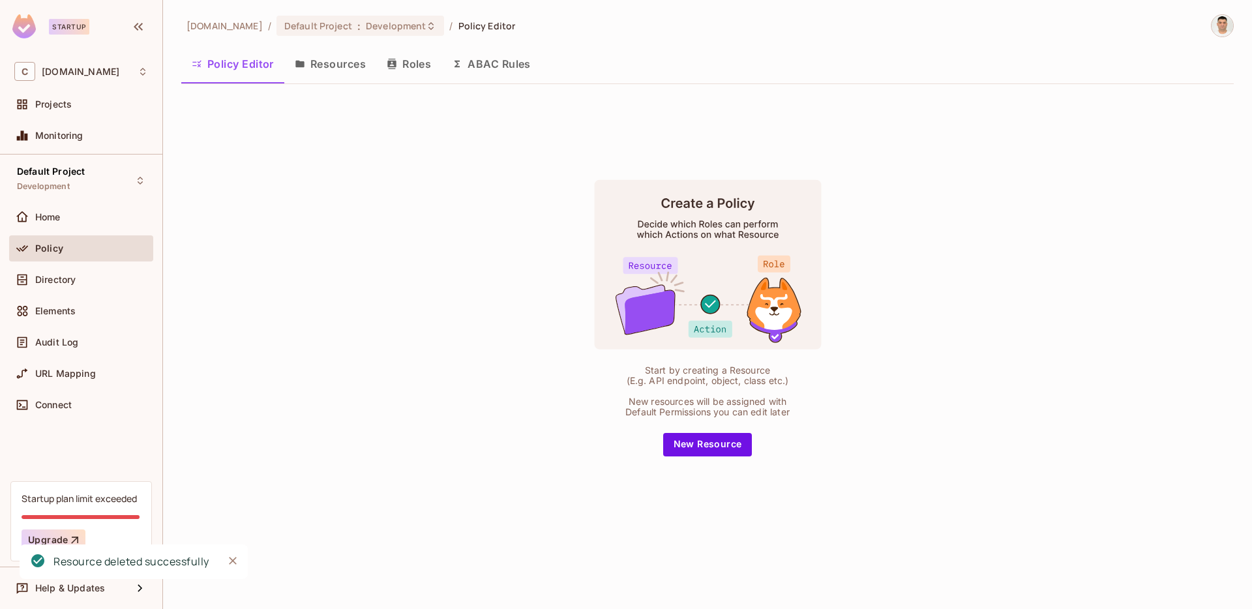 This screenshot has height=609, width=1252. I want to click on div: Startup plan limit exceeded, so click(79, 498).